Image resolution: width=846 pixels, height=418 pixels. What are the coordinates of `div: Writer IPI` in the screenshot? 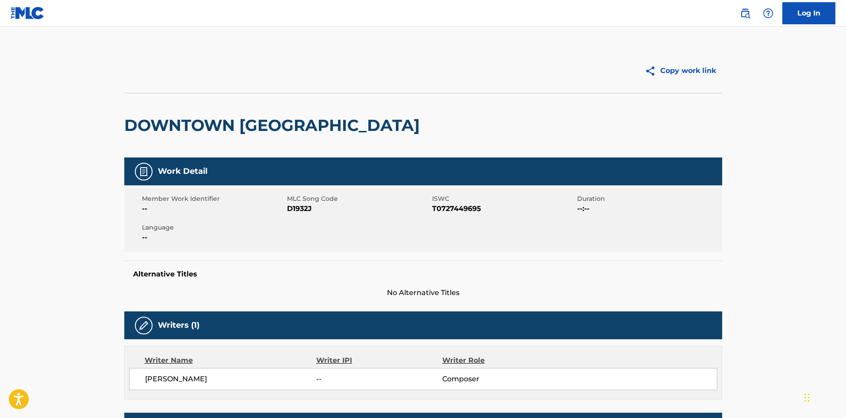 It's located at (379, 360).